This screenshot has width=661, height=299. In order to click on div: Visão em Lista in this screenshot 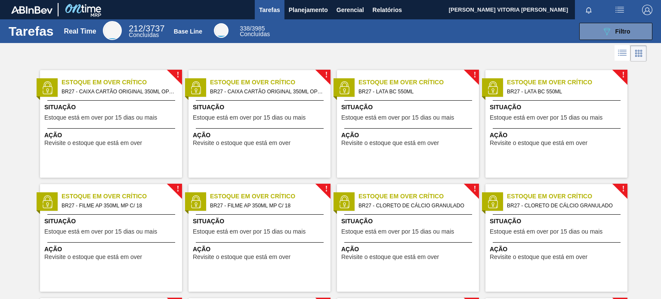, I will do `click(622, 53)`.